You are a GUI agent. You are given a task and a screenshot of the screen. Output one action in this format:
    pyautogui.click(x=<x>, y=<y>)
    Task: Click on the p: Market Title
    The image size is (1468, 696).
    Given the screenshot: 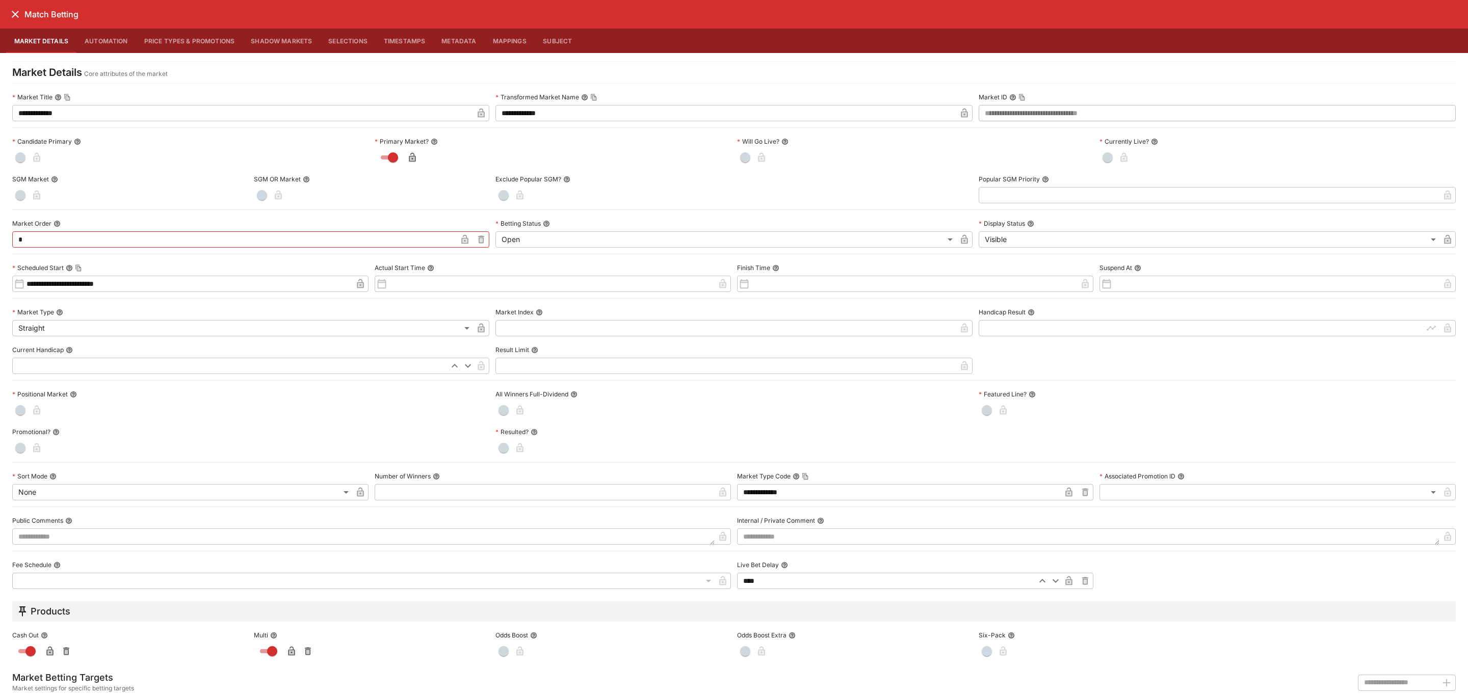 What is the action you would take?
    pyautogui.click(x=32, y=97)
    